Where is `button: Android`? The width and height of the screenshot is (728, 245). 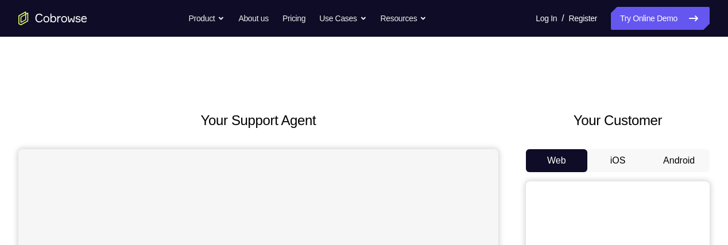
button: Android is located at coordinates (679, 161).